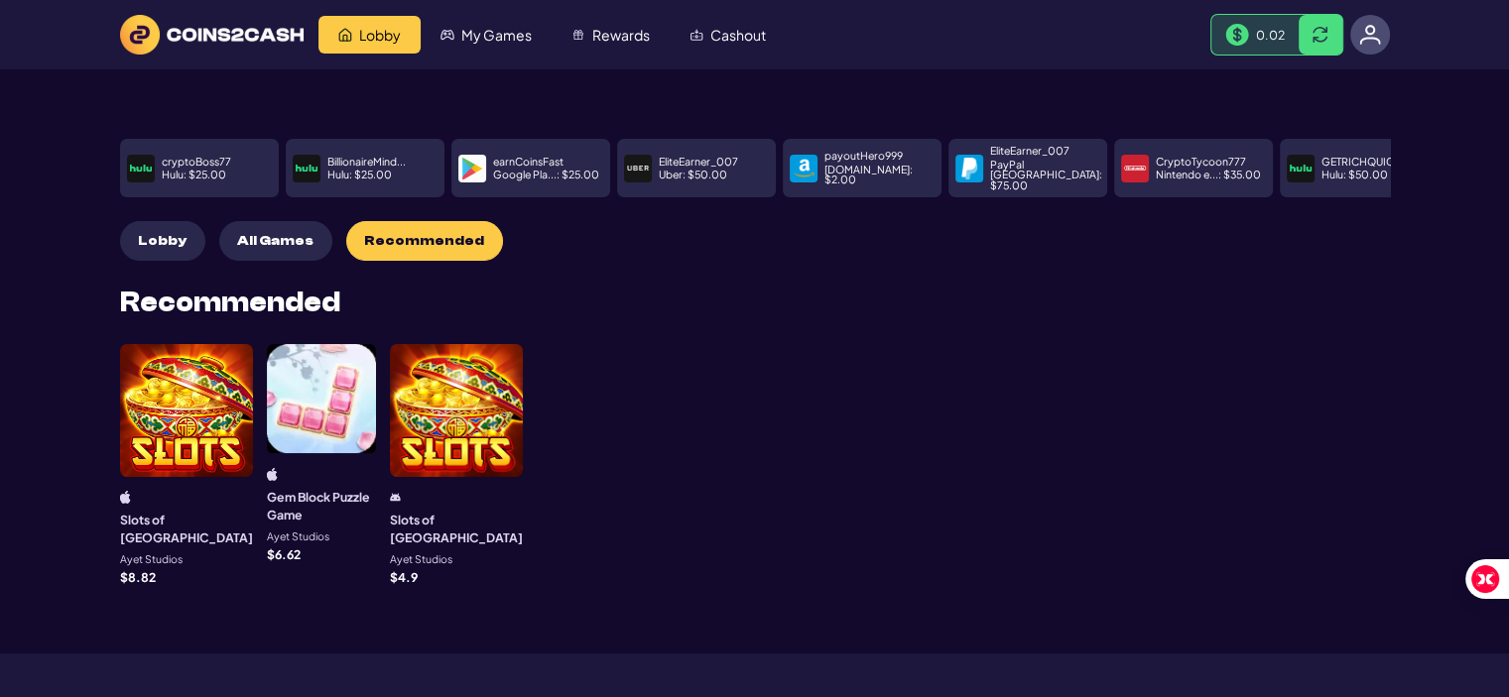 The image size is (1509, 697). I want to click on p: $ 6.62, so click(284, 554).